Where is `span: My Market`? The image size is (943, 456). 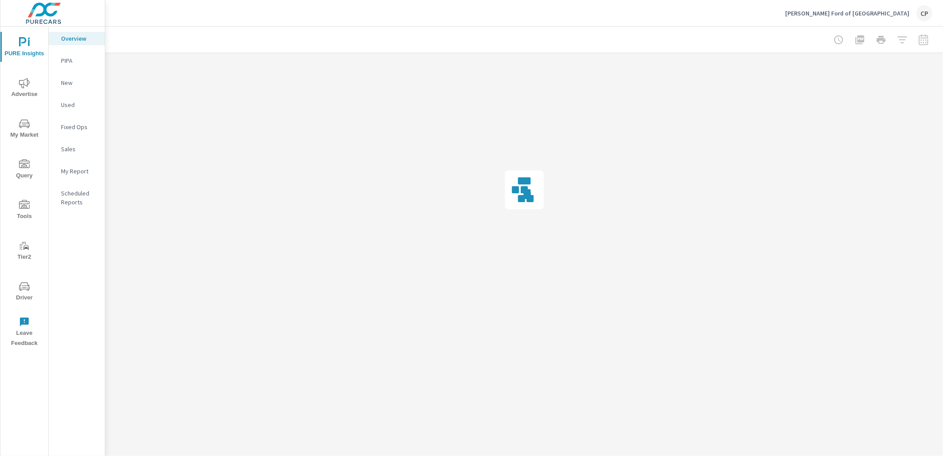 span: My Market is located at coordinates (24, 129).